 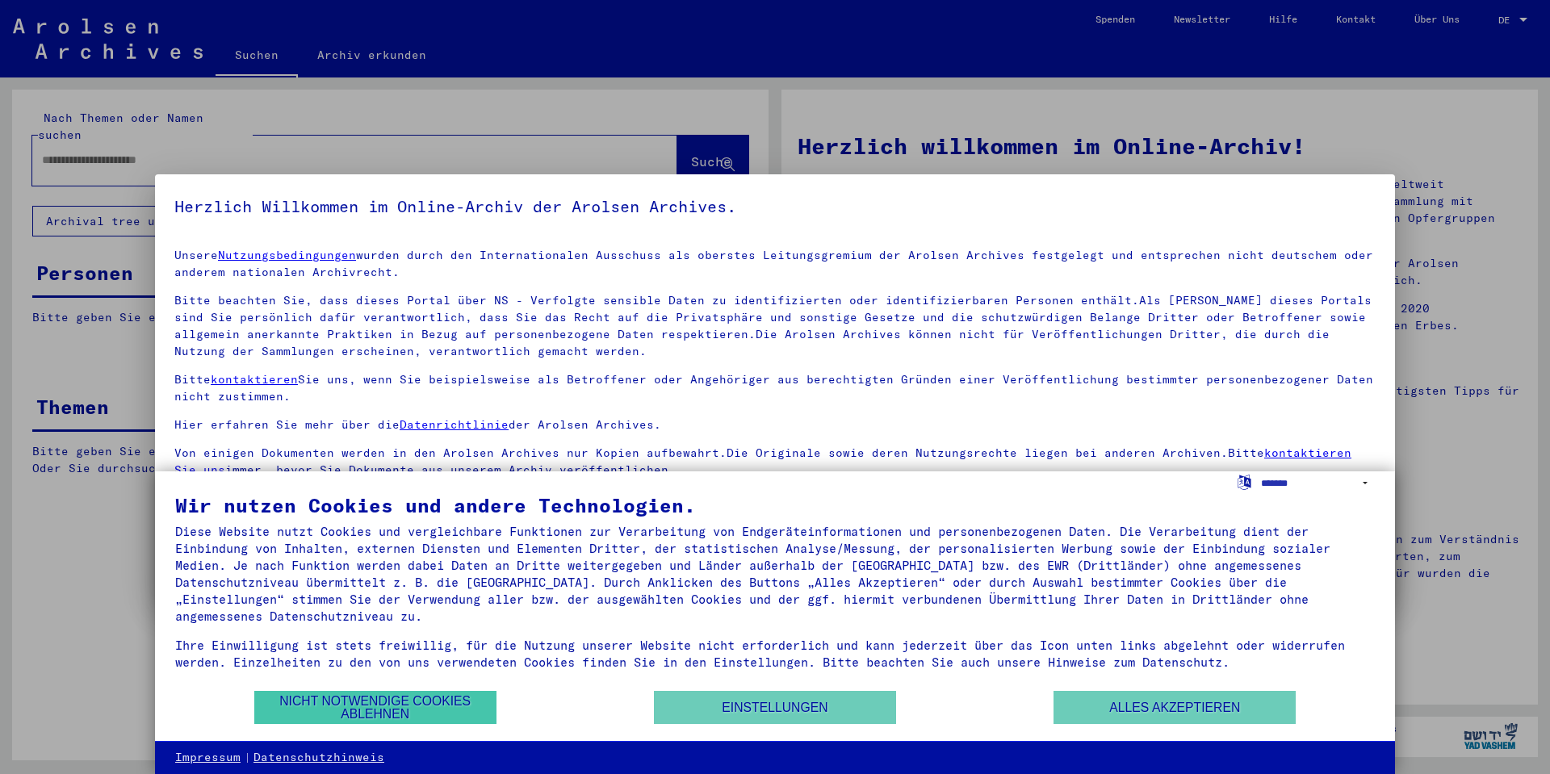 What do you see at coordinates (775, 425) in the screenshot?
I see `p: Hier erfahren Sie mehr über die der Arolsen Archives.` at bounding box center [775, 425].